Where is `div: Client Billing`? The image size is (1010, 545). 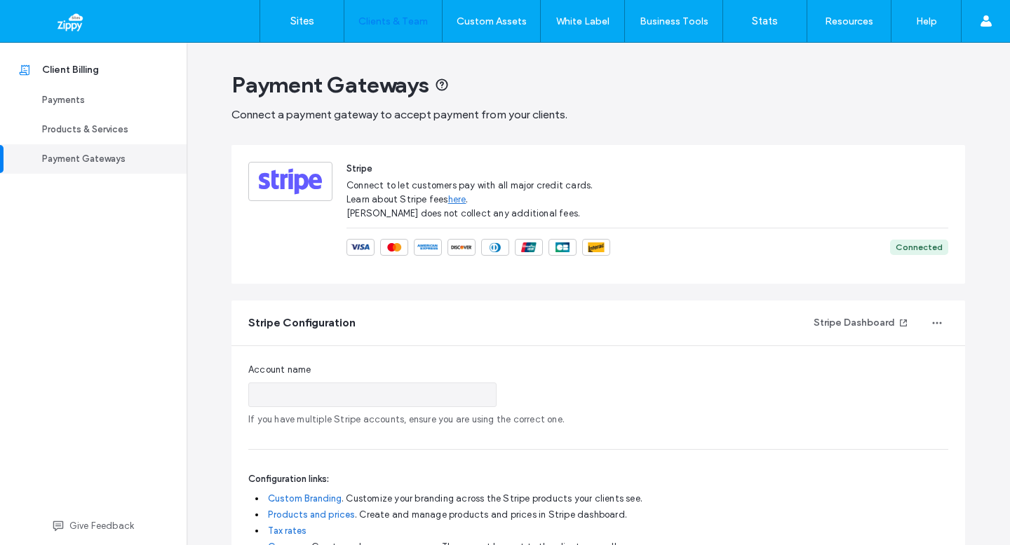
div: Client Billing is located at coordinates (100, 70).